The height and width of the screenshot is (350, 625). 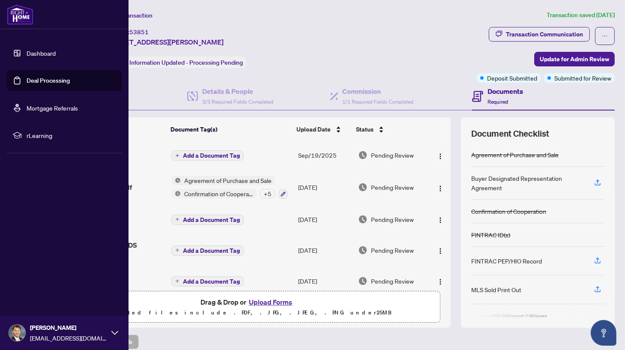 What do you see at coordinates (379, 102) in the screenshot?
I see `span: 1/1 Required Fields Completed` at bounding box center [379, 102].